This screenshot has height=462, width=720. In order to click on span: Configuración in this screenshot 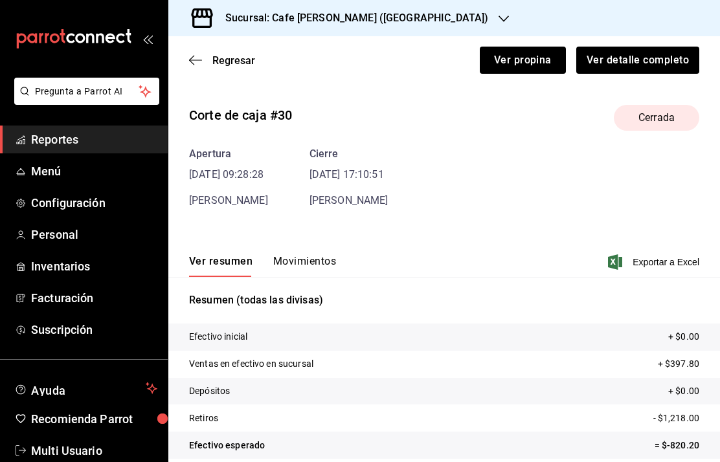, I will do `click(94, 203)`.